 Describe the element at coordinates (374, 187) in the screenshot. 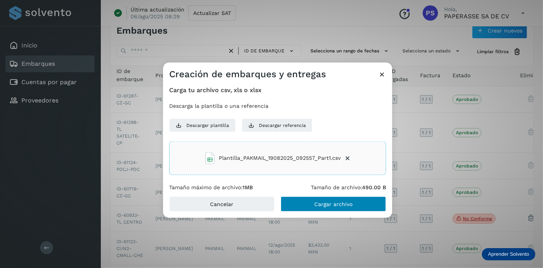

I see `b: 490.00 B` at that location.